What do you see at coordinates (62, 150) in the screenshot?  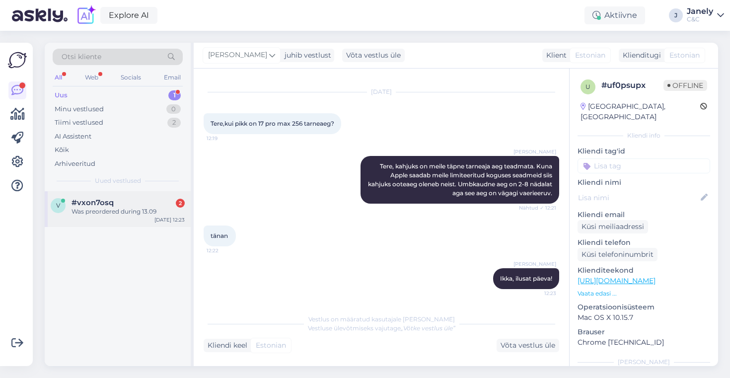 I see `div: Kõik` at bounding box center [62, 150].